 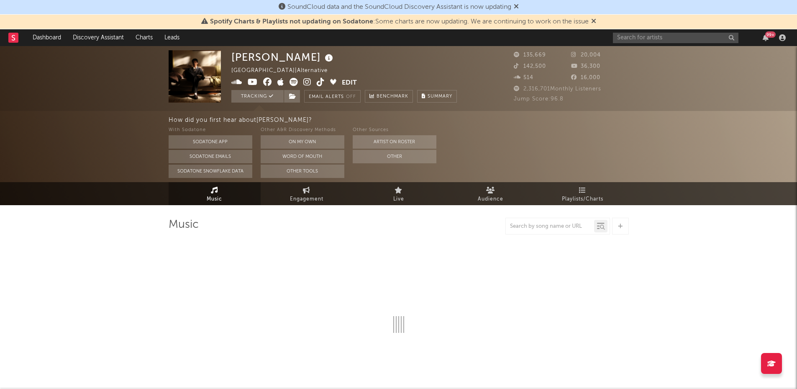 What do you see at coordinates (389, 96) in the screenshot?
I see `a: Benchmark` at bounding box center [389, 96].